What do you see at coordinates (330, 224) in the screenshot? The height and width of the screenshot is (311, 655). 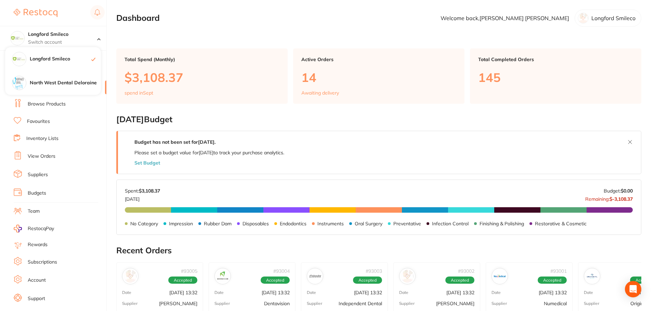 I see `p: Instruments` at bounding box center [330, 224].